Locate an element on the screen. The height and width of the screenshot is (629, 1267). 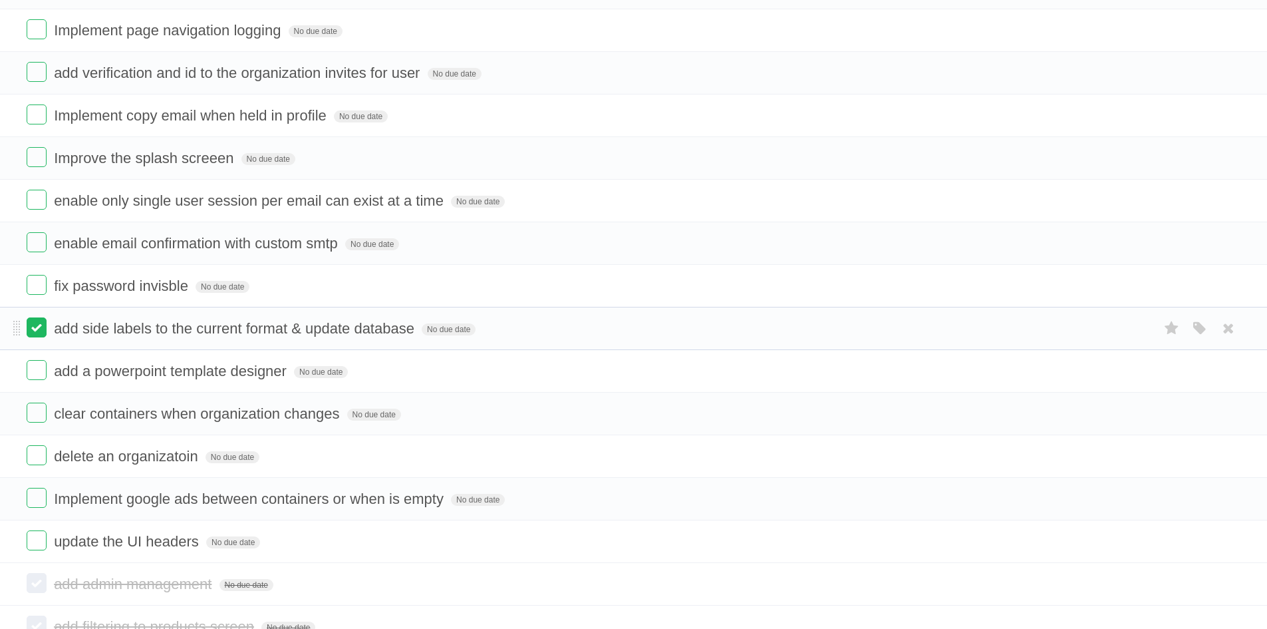
span: Implement copy email when held in profile is located at coordinates (192, 115).